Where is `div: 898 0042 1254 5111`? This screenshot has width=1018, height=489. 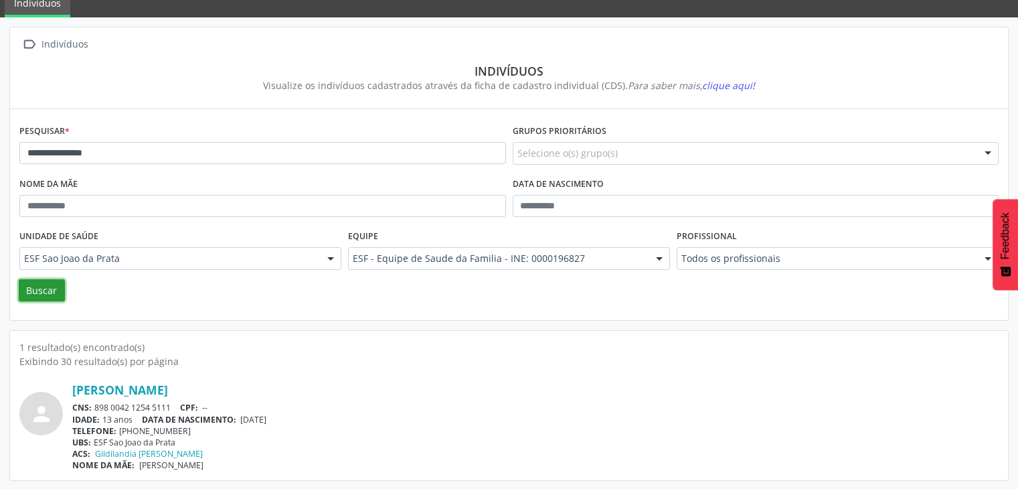 div: 898 0042 1254 5111 is located at coordinates (536, 407).